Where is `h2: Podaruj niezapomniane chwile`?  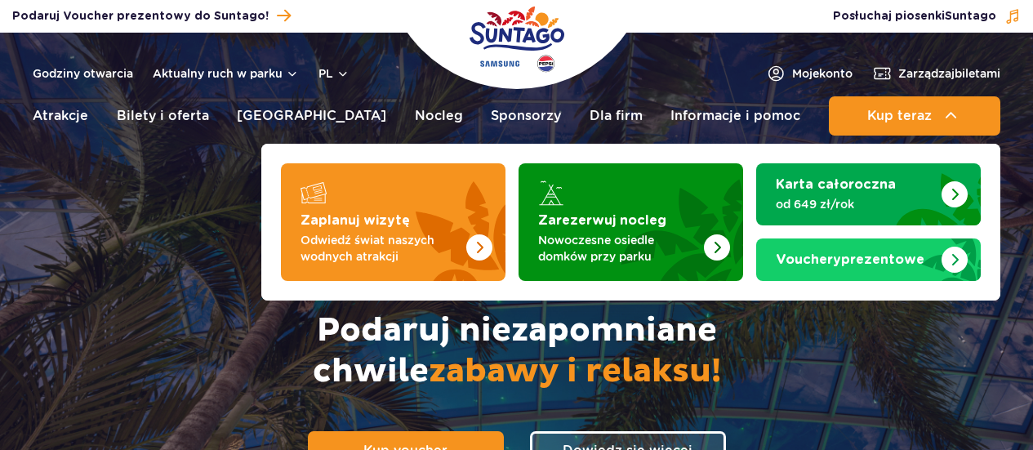 h2: Podaruj niezapomniane chwile is located at coordinates (517, 351).